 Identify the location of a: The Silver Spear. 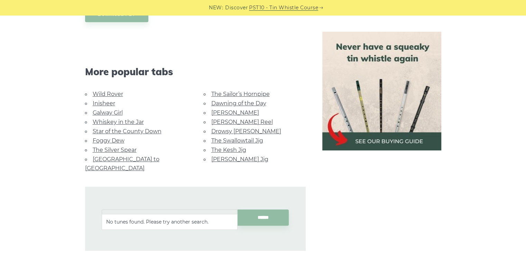
(114, 150).